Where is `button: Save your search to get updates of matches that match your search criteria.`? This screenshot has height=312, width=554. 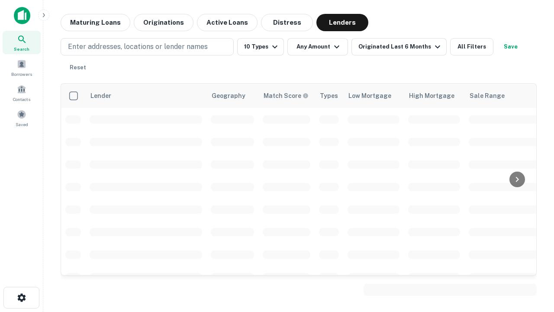 button: Save your search to get updates of matches that match your search criteria. is located at coordinates (511, 47).